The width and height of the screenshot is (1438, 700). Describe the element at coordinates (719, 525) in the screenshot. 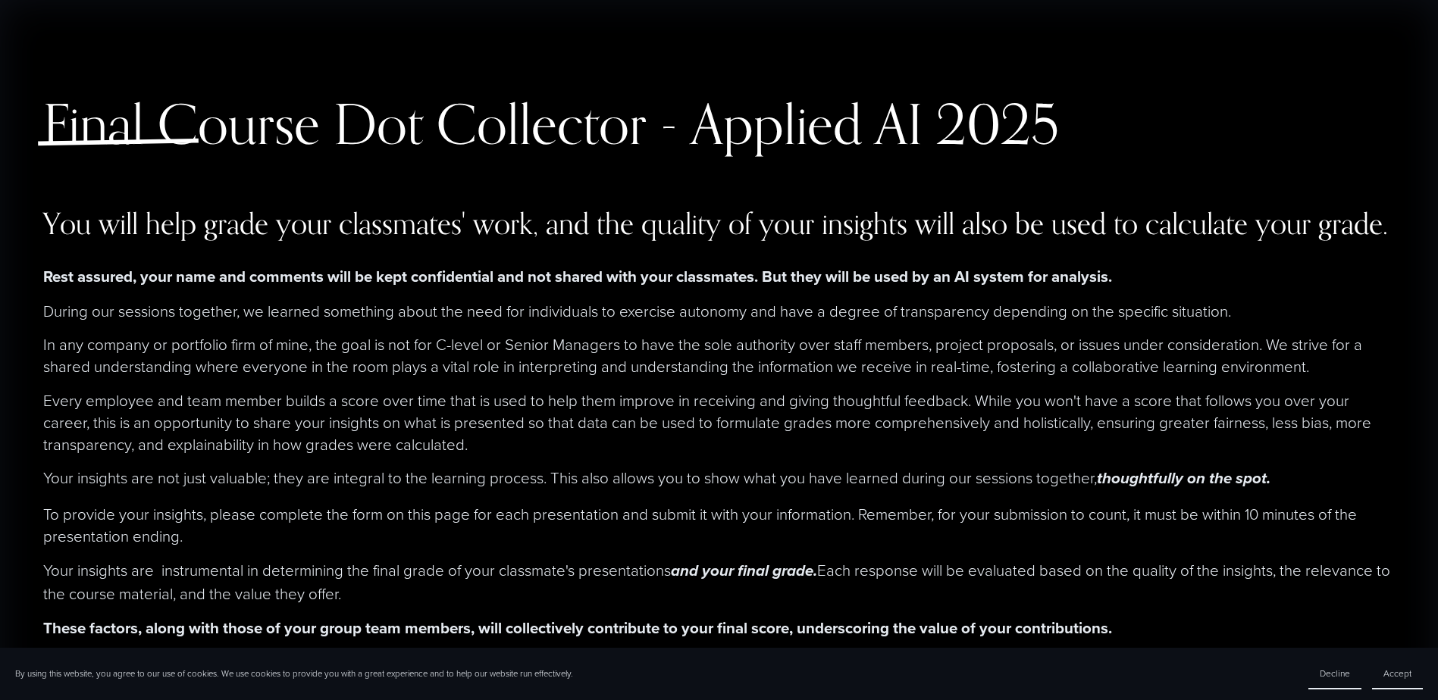

I see `p: To provide your insights, please complete the form on this page for each presentation and submit ...` at that location.